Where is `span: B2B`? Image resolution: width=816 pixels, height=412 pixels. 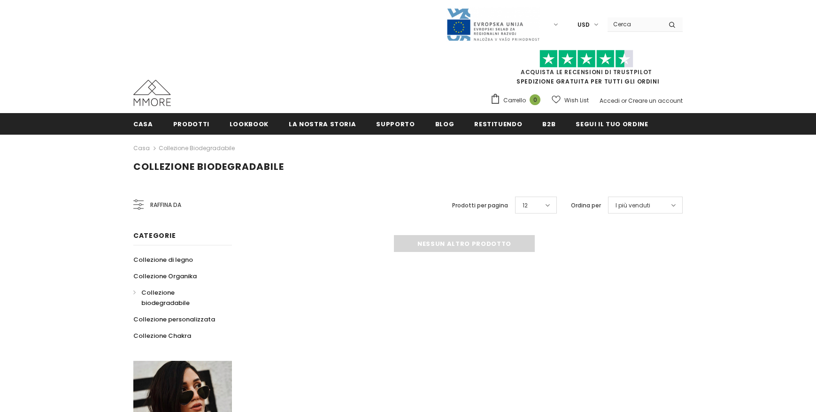
span: B2B is located at coordinates (549, 124).